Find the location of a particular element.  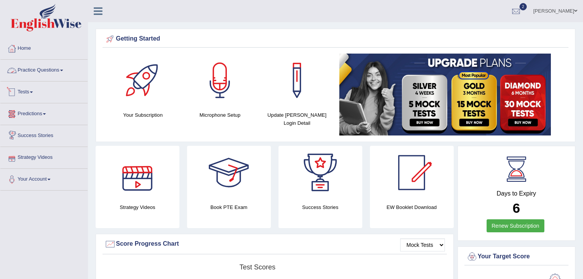

h4: Success Stories is located at coordinates (320, 207).